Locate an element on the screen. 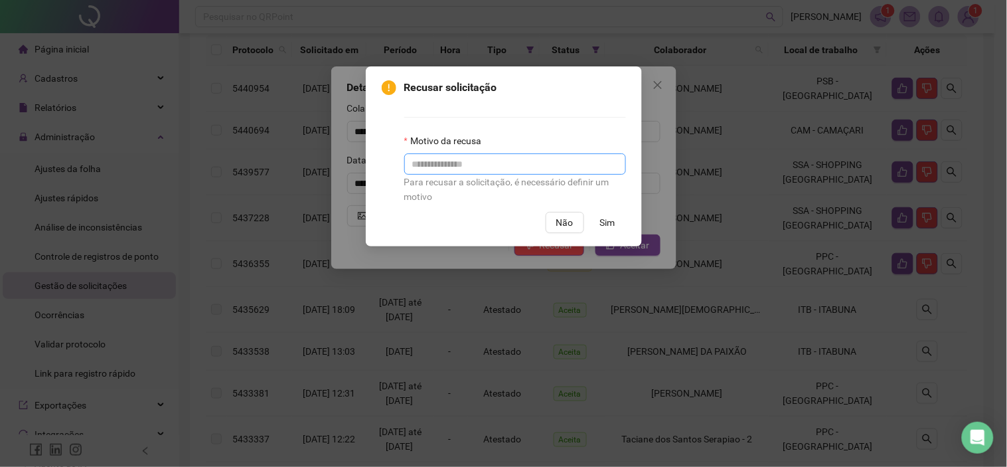  span: Não is located at coordinates (565, 222).